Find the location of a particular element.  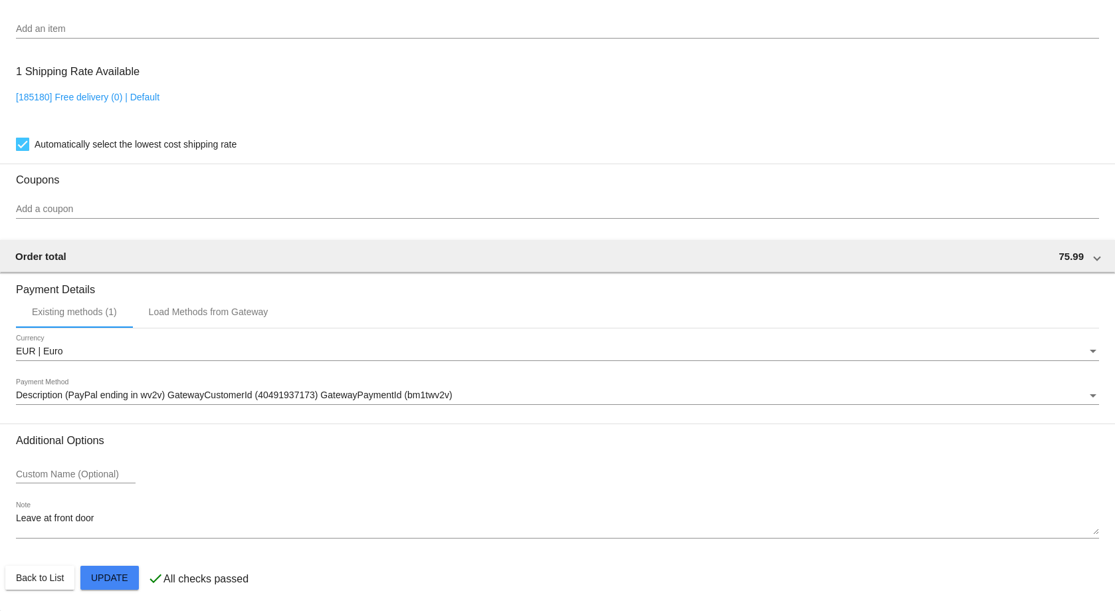

div: Existing methods (1) is located at coordinates (74, 312).